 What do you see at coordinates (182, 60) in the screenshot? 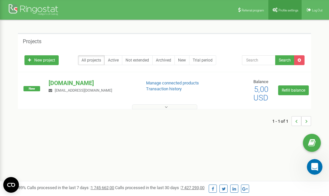
I see `a: New` at bounding box center [182, 60].